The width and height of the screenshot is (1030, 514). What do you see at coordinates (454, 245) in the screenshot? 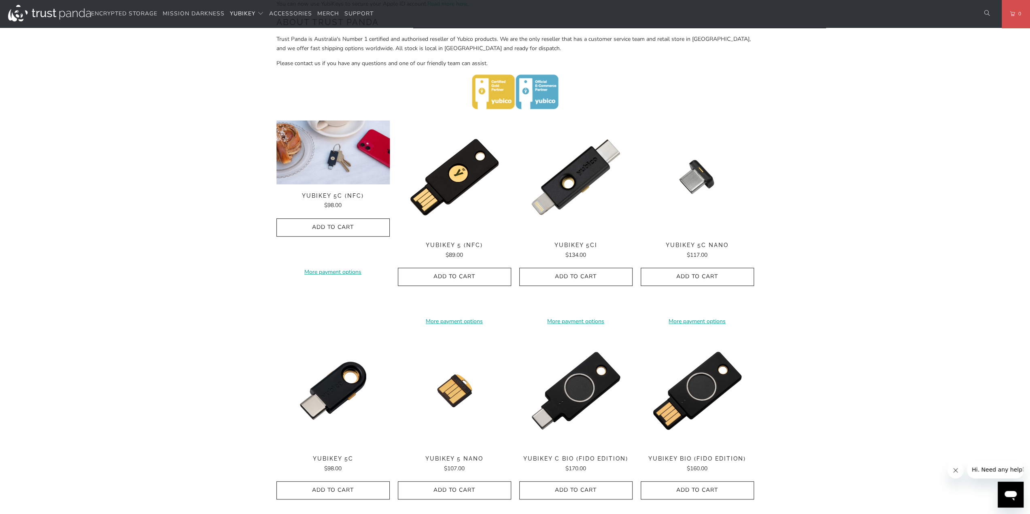
I see `span: YubiKey 5 (NFC)` at bounding box center [454, 245].